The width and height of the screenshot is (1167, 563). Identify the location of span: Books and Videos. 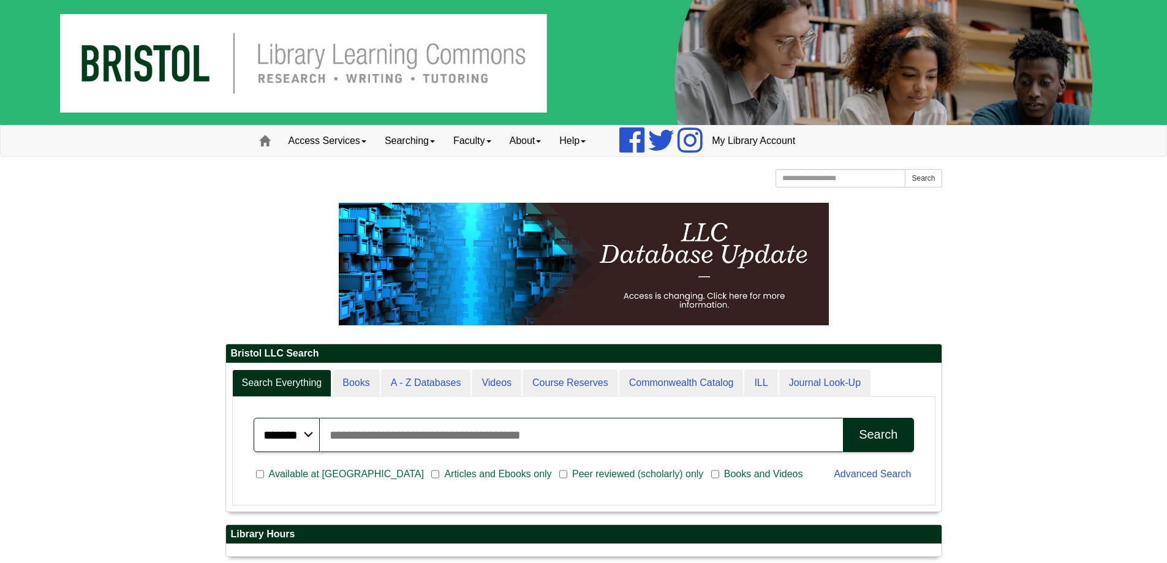
(763, 474).